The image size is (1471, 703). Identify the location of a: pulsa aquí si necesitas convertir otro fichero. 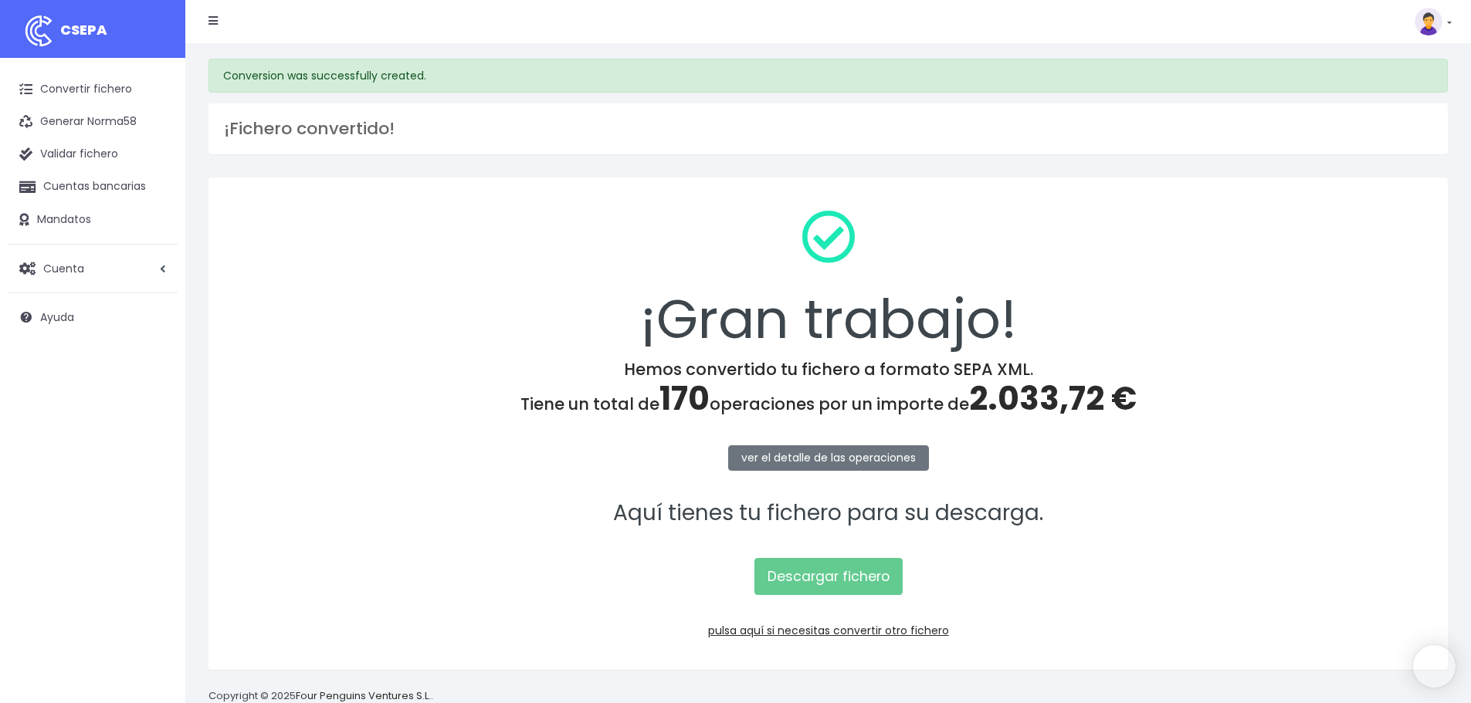
(828, 631).